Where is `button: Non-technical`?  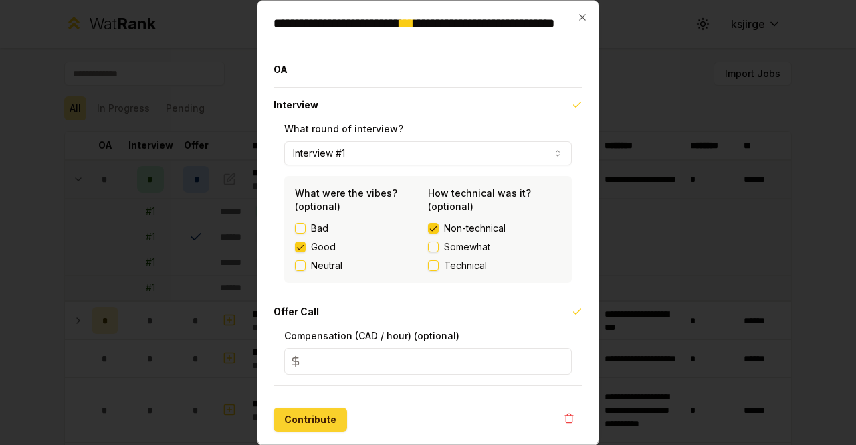 button: Non-technical is located at coordinates (433, 227).